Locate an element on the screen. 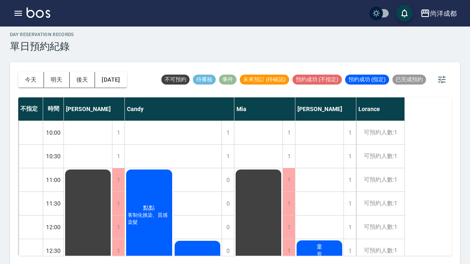  span: 點點 is located at coordinates (149, 208).